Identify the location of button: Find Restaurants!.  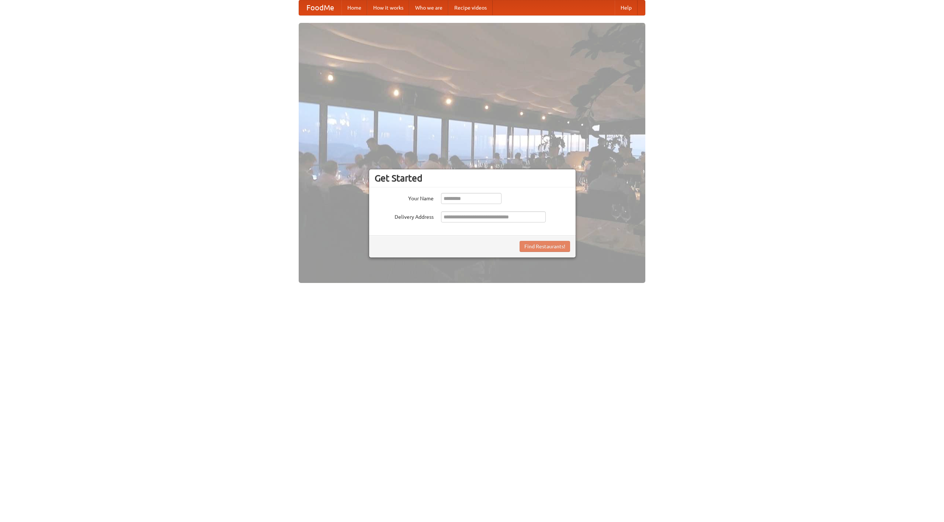
(545, 246).